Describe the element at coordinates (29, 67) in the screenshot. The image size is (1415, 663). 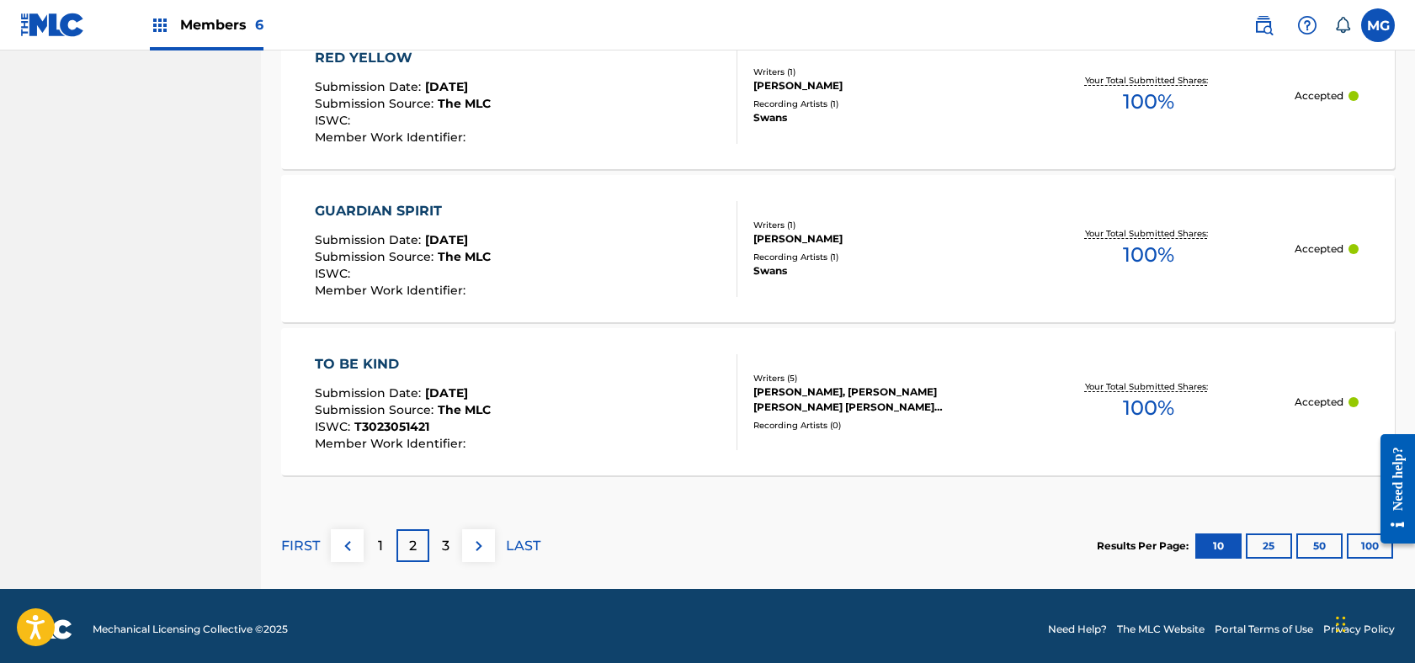
I see `div: Open Resource Center` at that location.